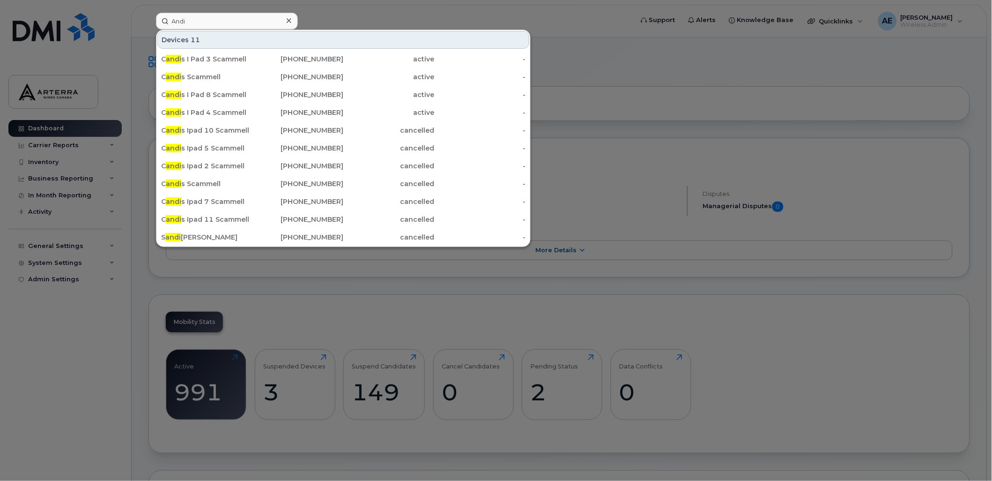  What do you see at coordinates (207, 130) in the screenshot?
I see `div: C s Ipad 10 Scammell` at bounding box center [207, 130].